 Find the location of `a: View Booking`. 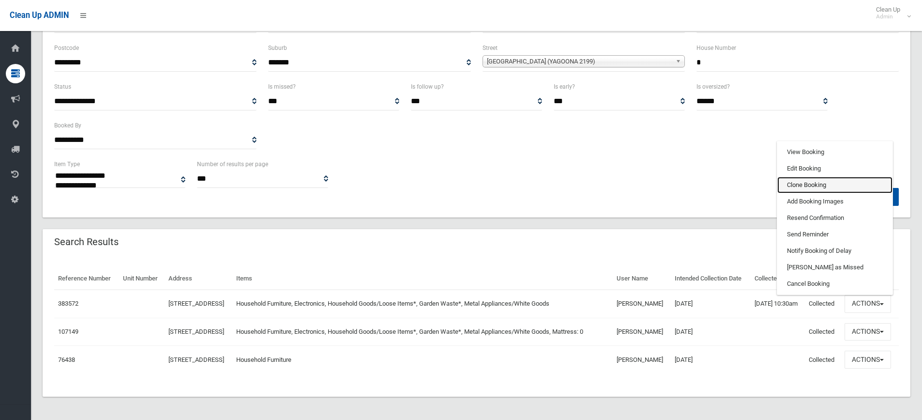

a: View Booking is located at coordinates (835, 152).